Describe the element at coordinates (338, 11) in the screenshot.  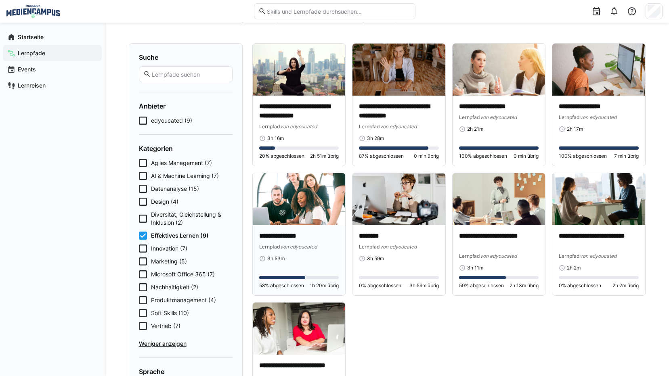
I see `input: Skills und Lernpfade durchsuchen…` at that location.